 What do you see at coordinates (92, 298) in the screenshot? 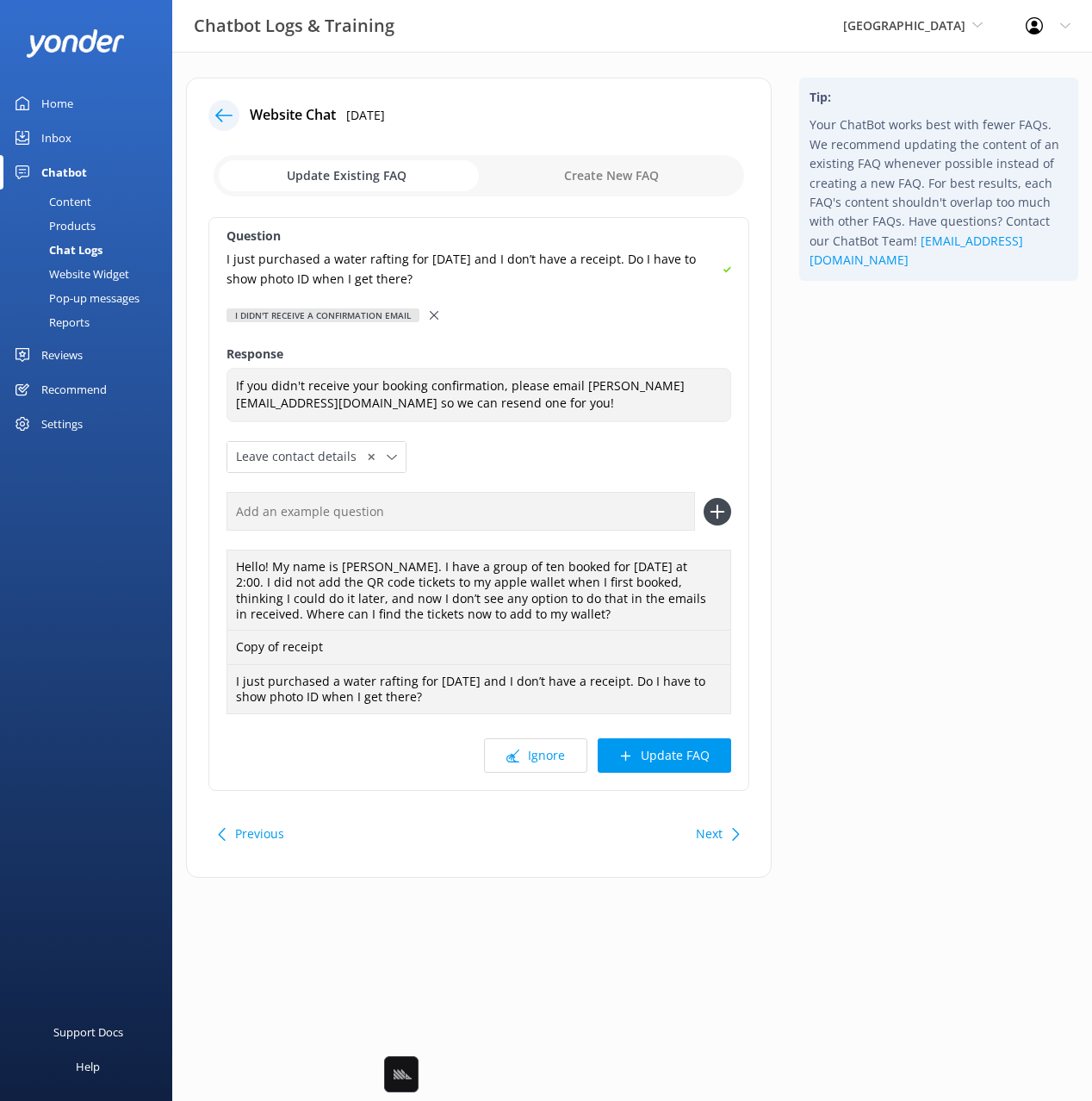
I see `a: Pop-up messages` at bounding box center [92, 298].